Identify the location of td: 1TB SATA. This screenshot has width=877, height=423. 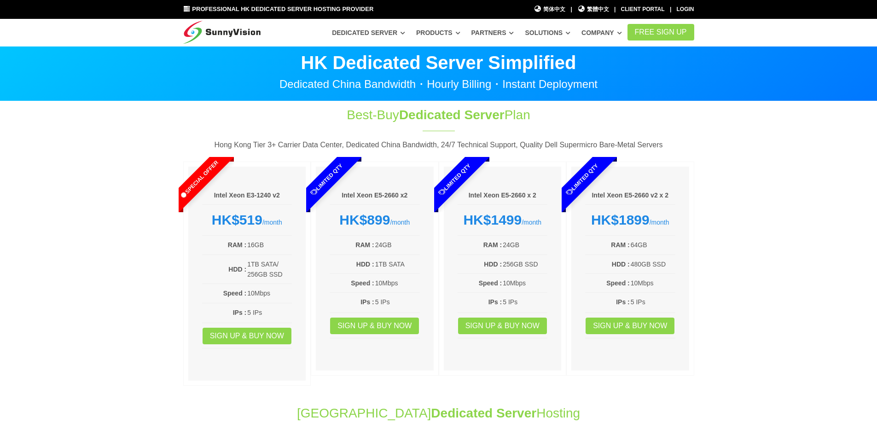
(397, 264).